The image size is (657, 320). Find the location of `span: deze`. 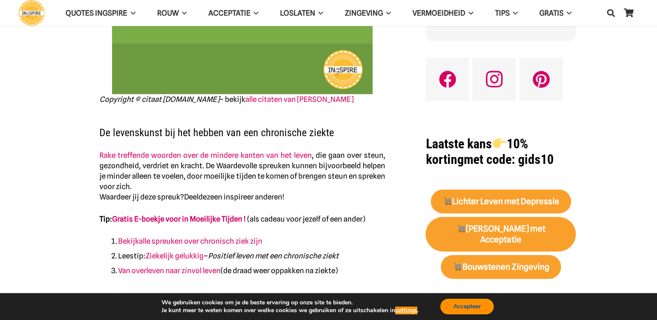

span: deze is located at coordinates (206, 197).